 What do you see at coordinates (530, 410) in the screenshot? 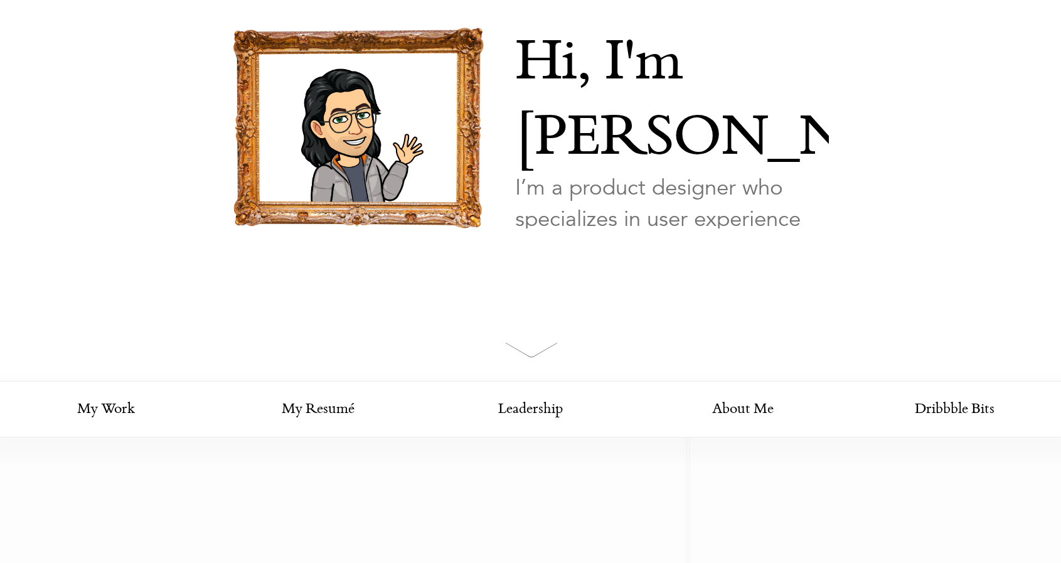
I see `a: Leadership` at bounding box center [530, 410].